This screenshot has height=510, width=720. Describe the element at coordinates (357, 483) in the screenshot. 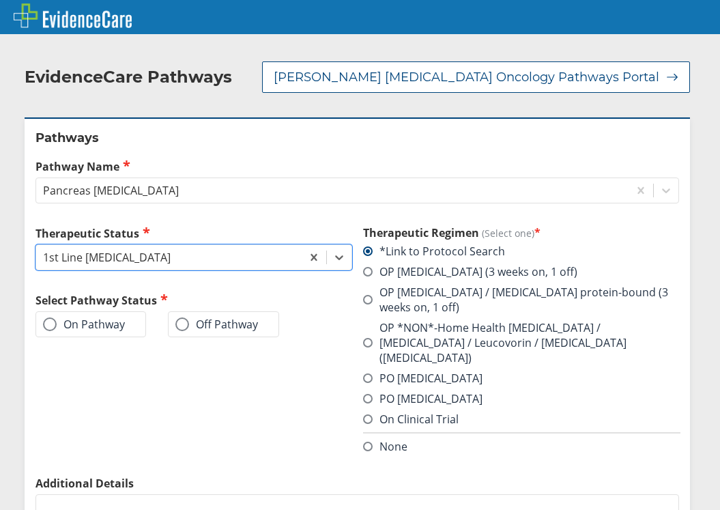

I see `label: Additional Details` at that location.